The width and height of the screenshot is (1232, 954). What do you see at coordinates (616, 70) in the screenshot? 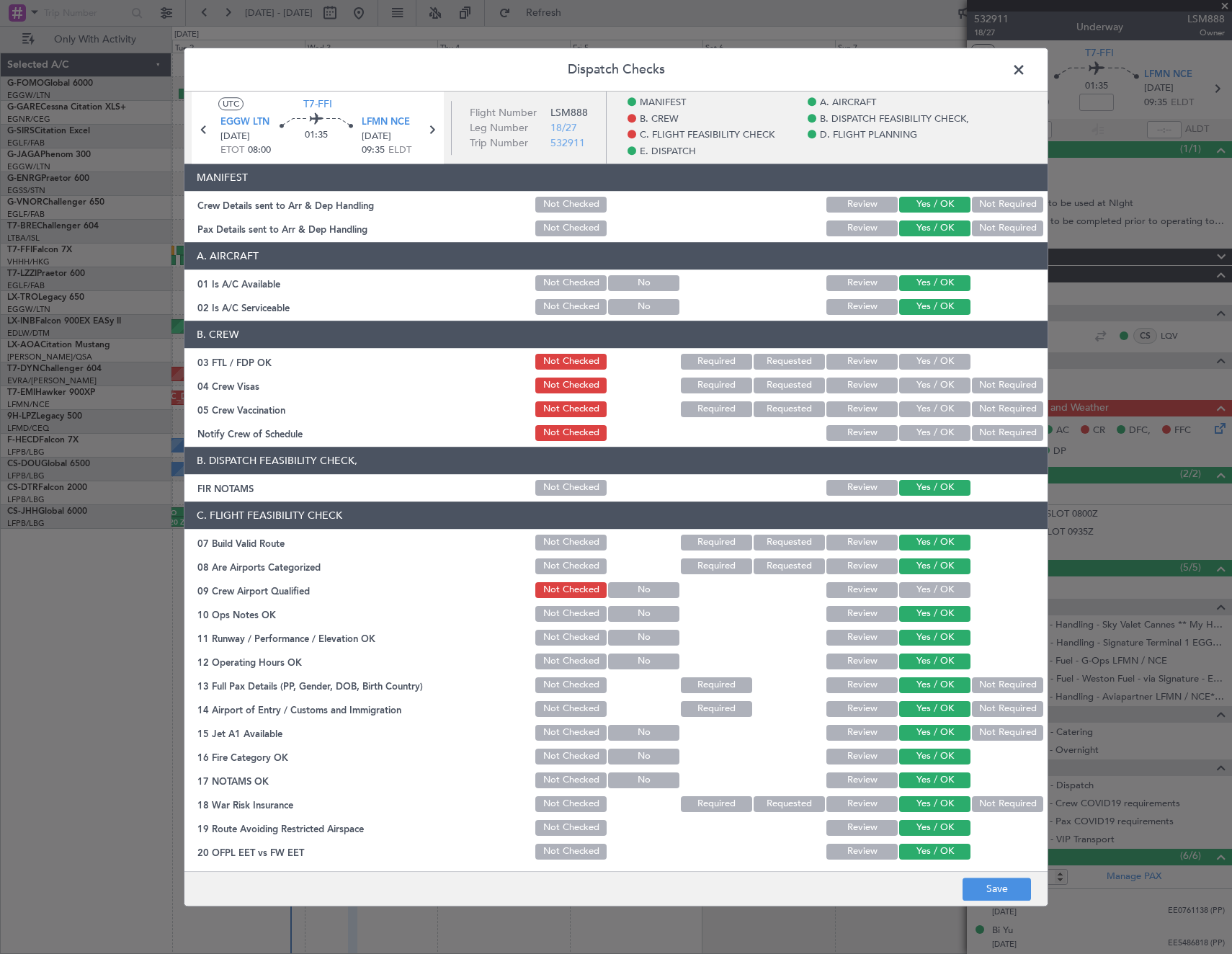
I see `header: Dispatch Checks` at bounding box center [616, 70].